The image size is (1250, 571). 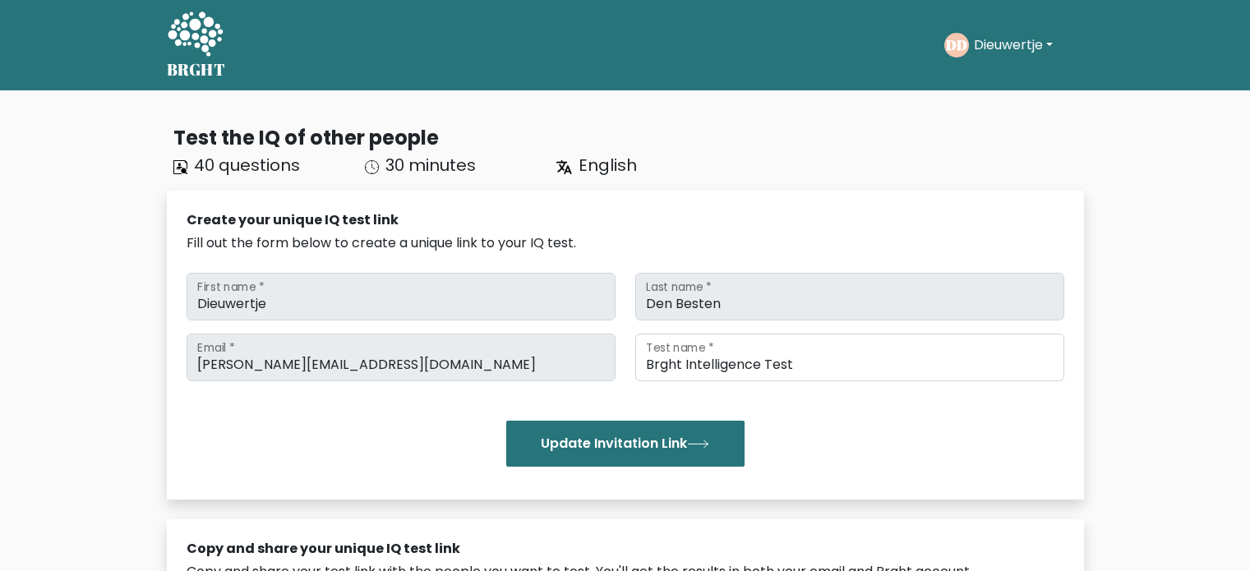 I want to click on input: Email, so click(x=401, y=357).